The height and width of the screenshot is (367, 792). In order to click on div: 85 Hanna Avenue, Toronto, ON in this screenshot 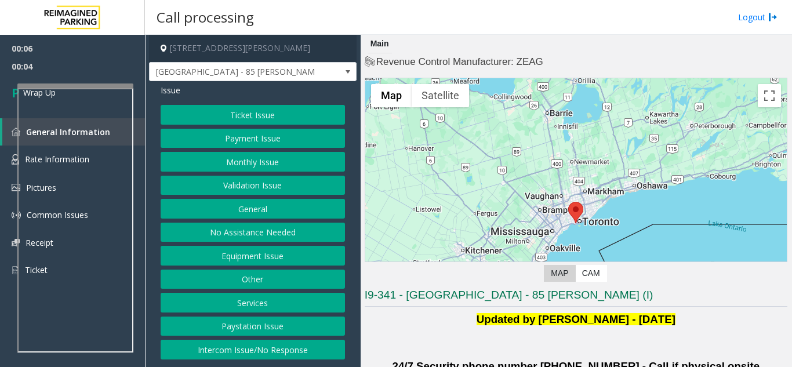, I will do `click(576, 212)`.